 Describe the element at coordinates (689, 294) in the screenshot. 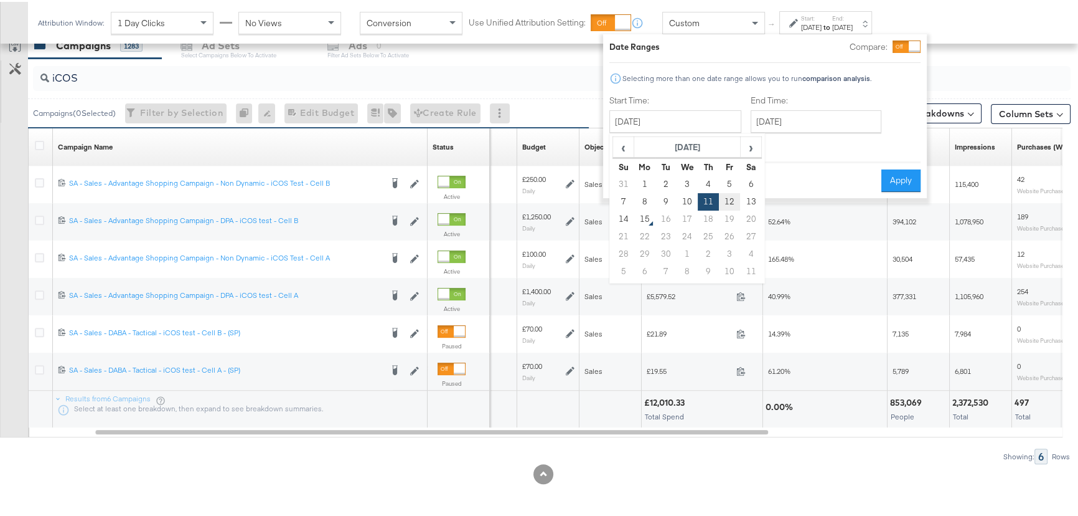

I see `span: £5,579.52` at that location.